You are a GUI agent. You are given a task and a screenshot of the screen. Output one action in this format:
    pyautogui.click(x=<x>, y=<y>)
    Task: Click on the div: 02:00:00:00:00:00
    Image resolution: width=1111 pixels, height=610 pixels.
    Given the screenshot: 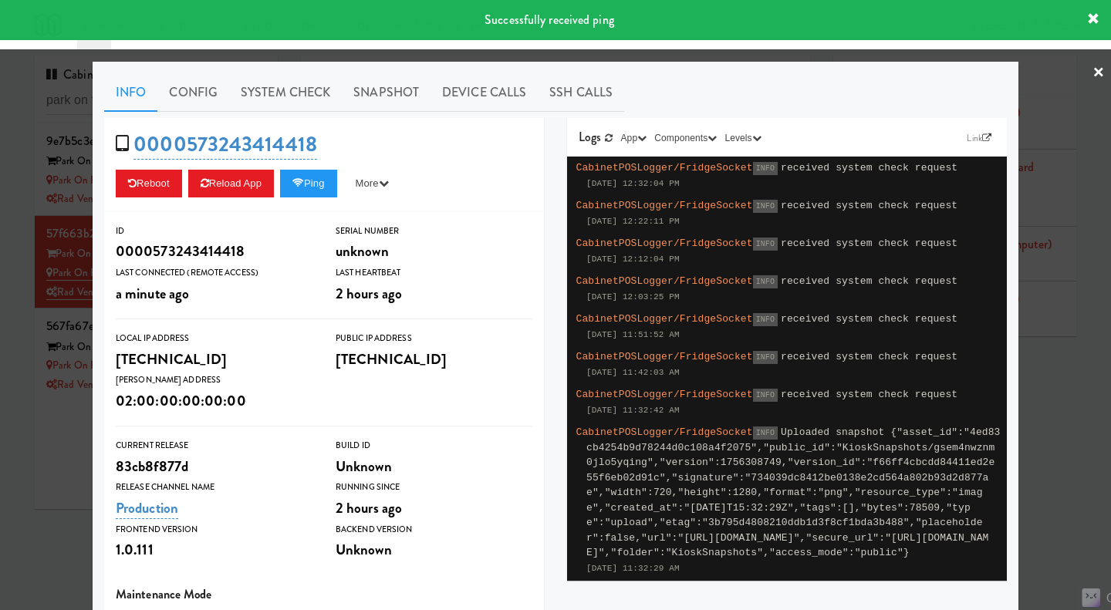 What is the action you would take?
    pyautogui.click(x=214, y=401)
    